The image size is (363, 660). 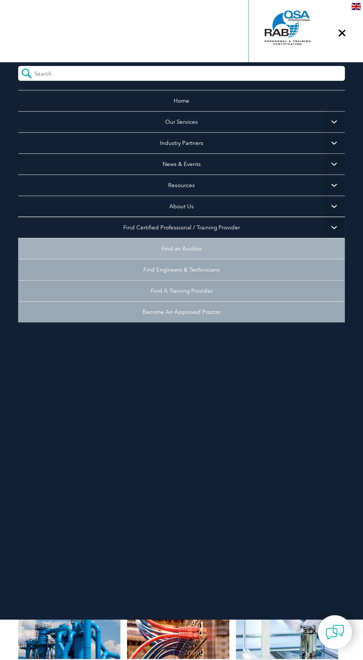 What do you see at coordinates (26, 73) in the screenshot?
I see `input: Submit` at bounding box center [26, 73].